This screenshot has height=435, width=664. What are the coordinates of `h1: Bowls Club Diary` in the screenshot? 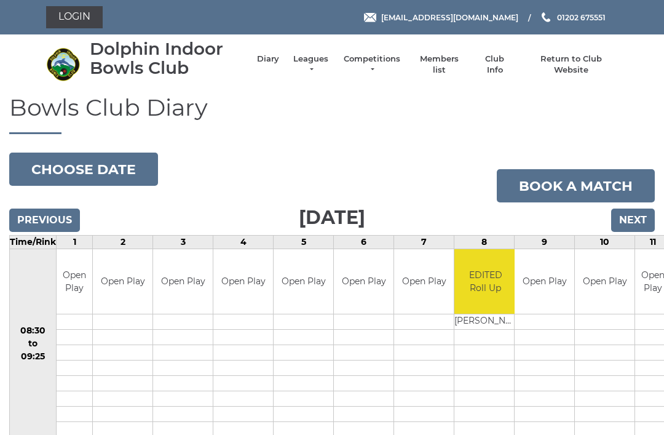 It's located at (332, 114).